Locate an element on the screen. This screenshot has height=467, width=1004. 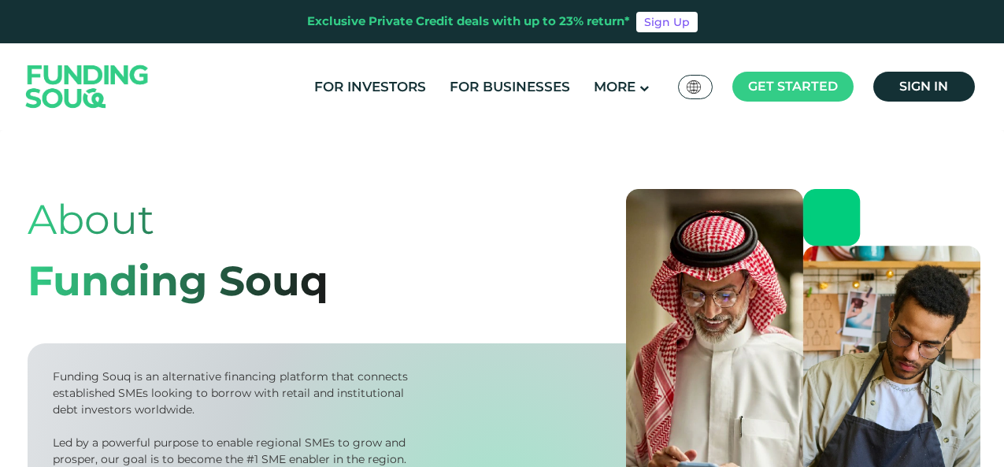
div: Funding Souq is located at coordinates (178, 281).